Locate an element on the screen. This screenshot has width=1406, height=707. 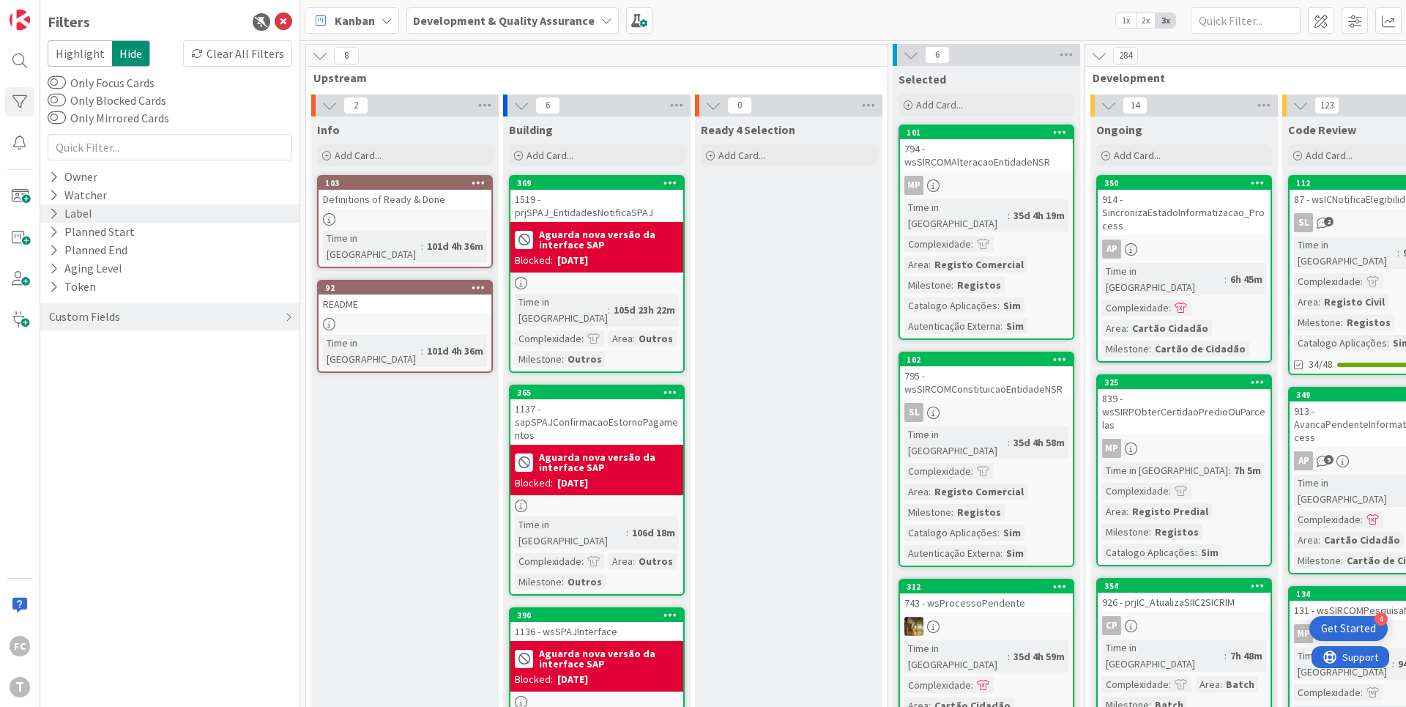
div: 101d 4h 36m is located at coordinates (455, 351).